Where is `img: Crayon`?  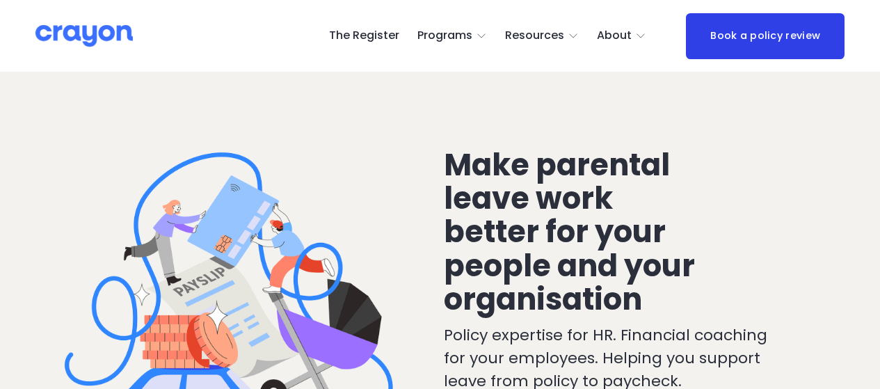
img: Crayon is located at coordinates (84, 35).